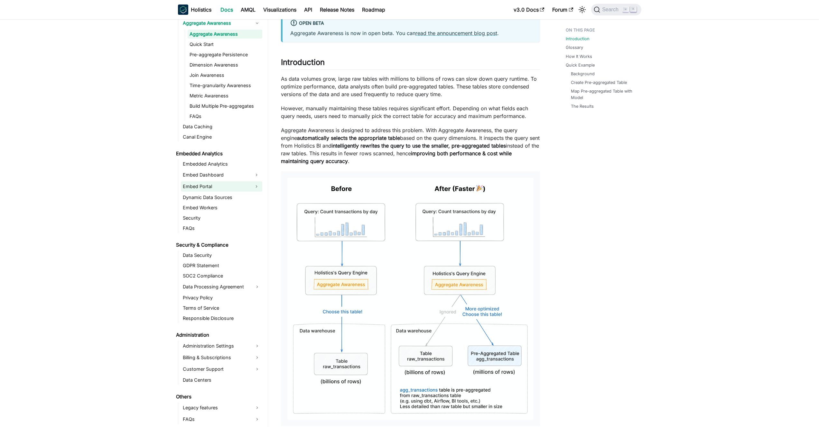 This screenshot has width=819, height=427. I want to click on a: Customer Support, so click(221, 370).